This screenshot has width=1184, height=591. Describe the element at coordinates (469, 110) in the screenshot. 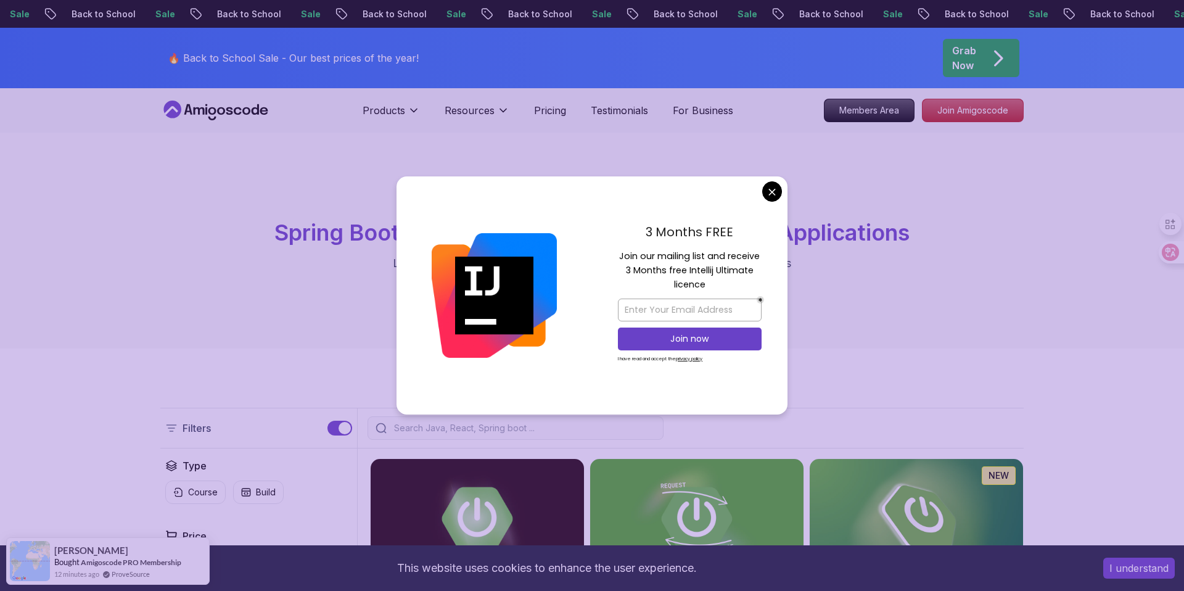

I see `p: Resources` at that location.